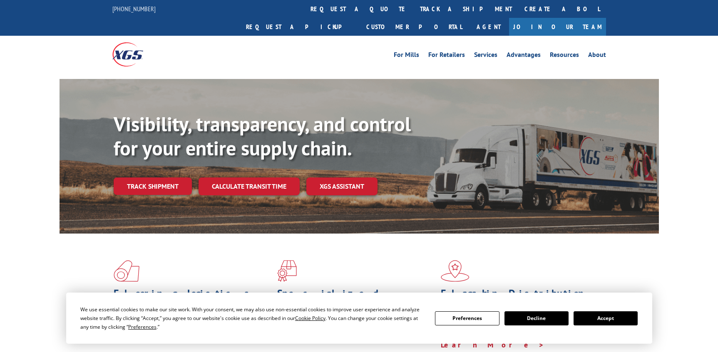  I want to click on h1: Specialized Freight Experts, so click(356, 301).